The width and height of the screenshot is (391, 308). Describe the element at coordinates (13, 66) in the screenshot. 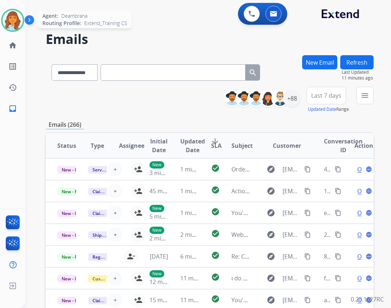

I see `mat-icon: list_alt` at that location.